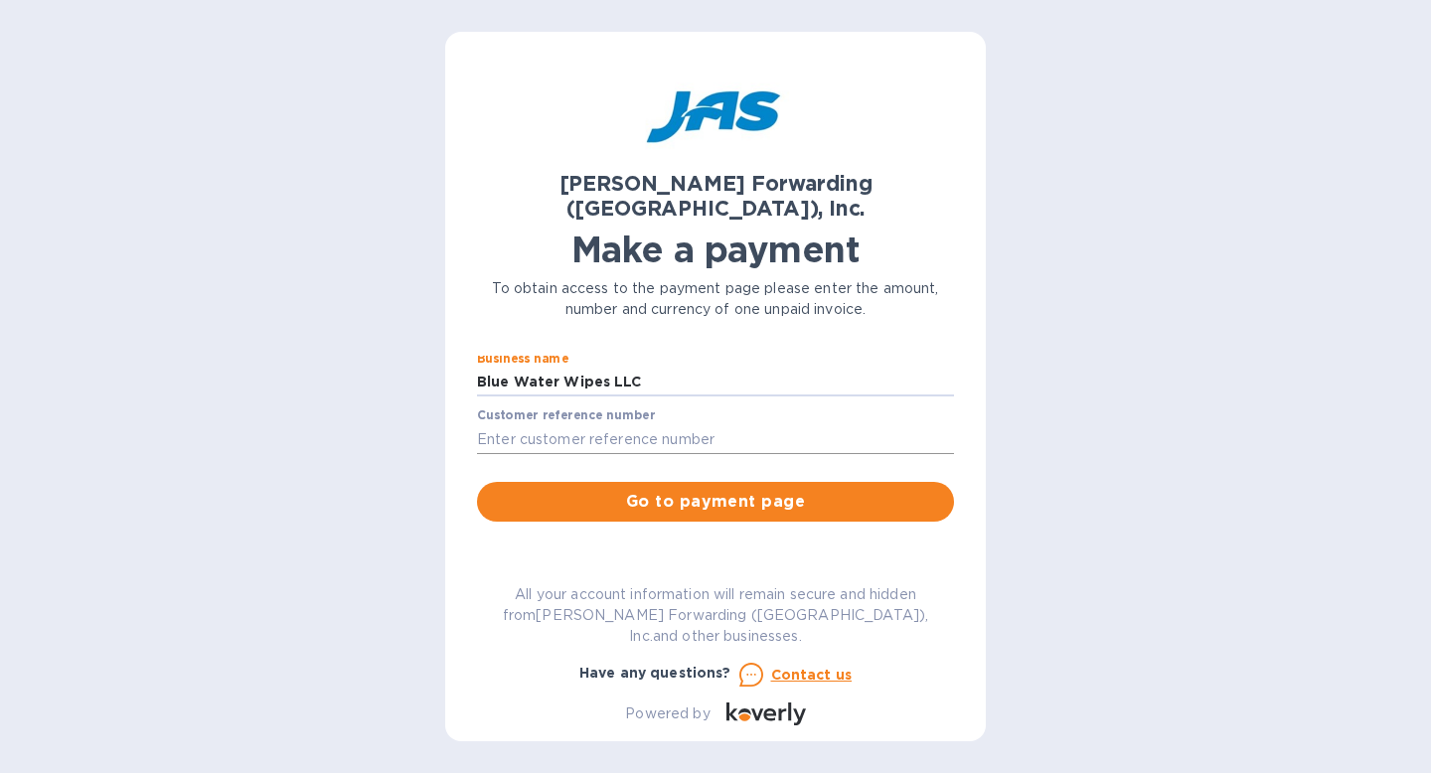 This screenshot has height=773, width=1431. What do you see at coordinates (716, 502) in the screenshot?
I see `button: Go to payment page` at bounding box center [716, 502].